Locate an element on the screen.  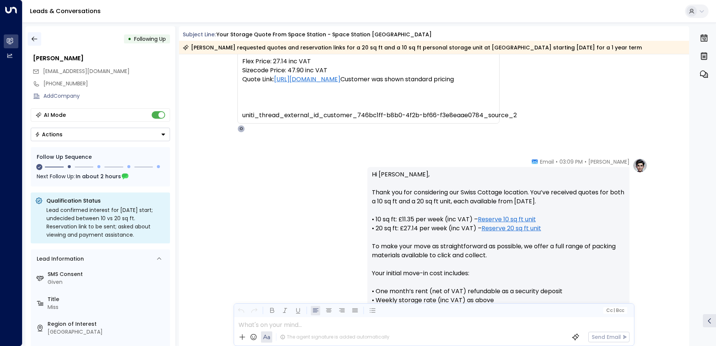
button: Undo is located at coordinates (241, 310).